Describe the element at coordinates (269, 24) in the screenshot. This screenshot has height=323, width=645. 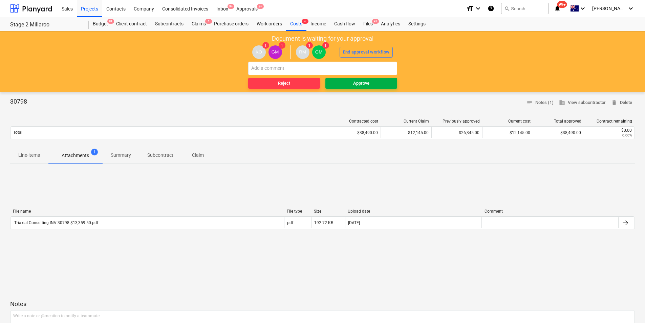
I see `div: Work orders` at that location.